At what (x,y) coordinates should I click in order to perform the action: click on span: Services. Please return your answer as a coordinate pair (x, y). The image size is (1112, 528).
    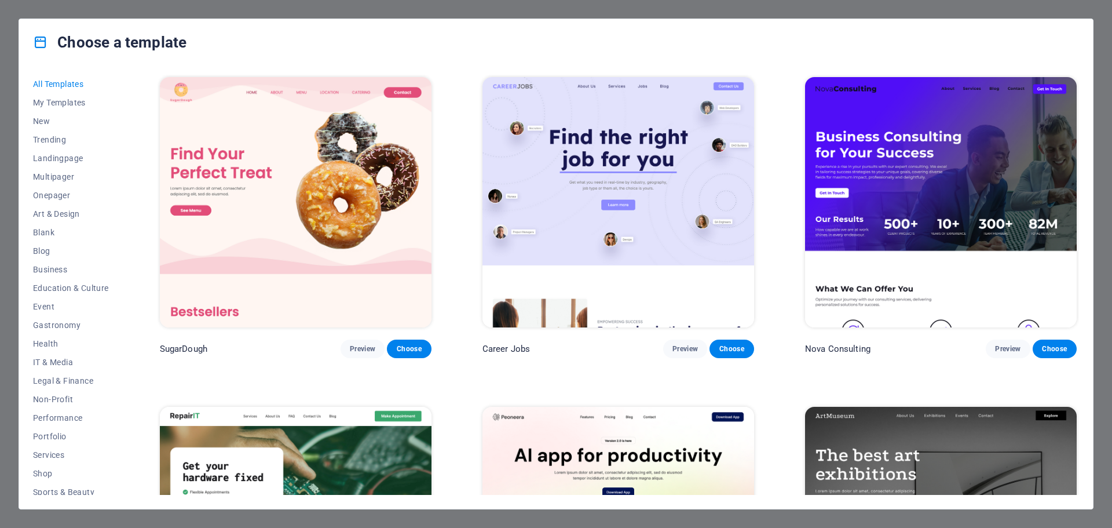
    Looking at the image, I should click on (71, 455).